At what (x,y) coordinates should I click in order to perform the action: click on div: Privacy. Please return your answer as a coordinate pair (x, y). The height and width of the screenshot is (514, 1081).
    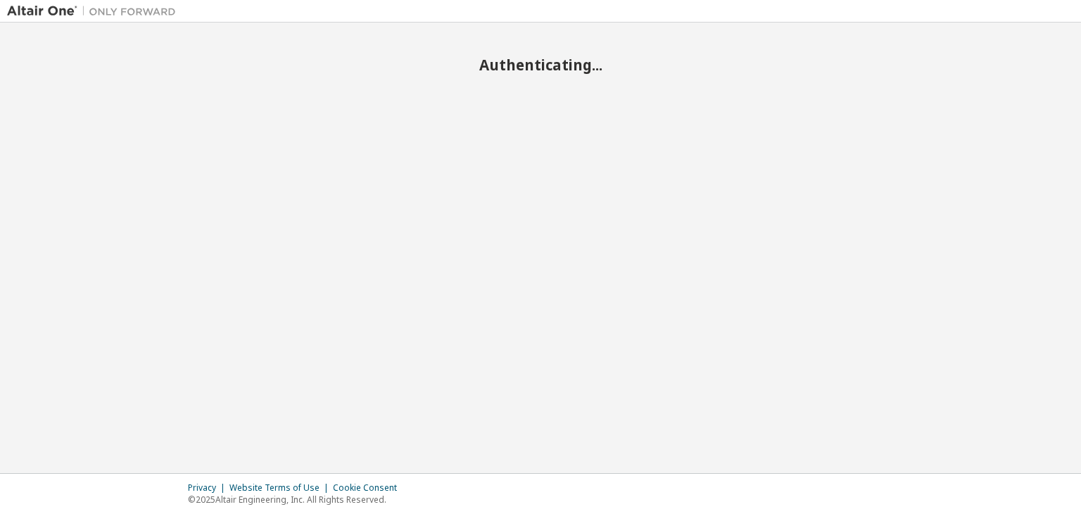
    Looking at the image, I should click on (208, 488).